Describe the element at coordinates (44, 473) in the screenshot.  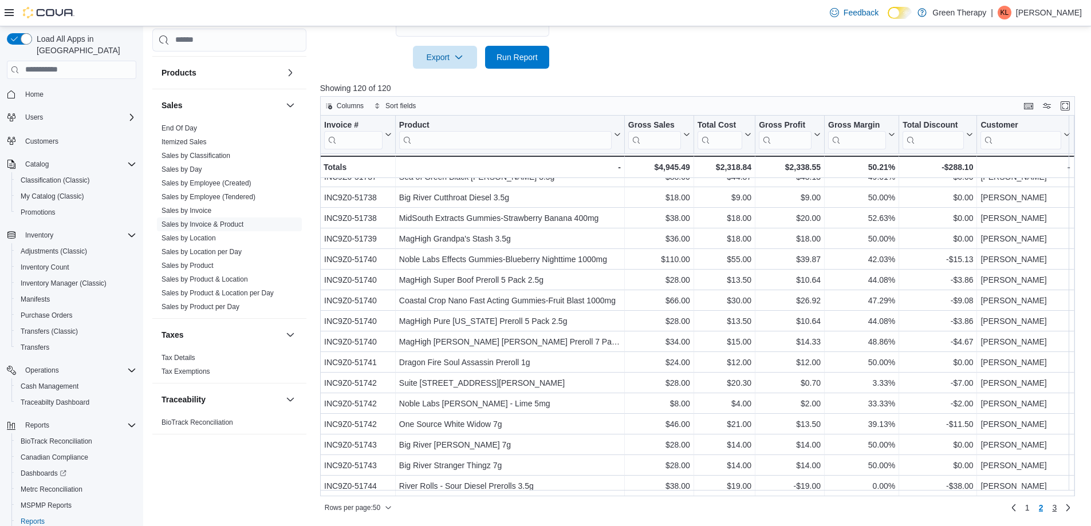
I see `span: Dashboards` at that location.